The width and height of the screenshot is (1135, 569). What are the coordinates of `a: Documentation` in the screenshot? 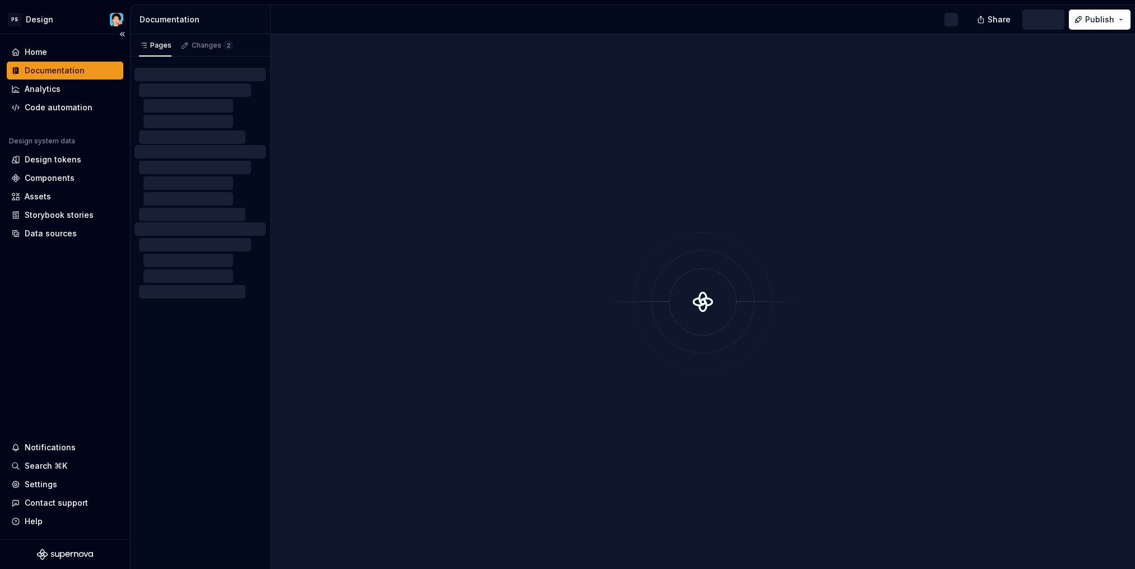 It's located at (65, 71).